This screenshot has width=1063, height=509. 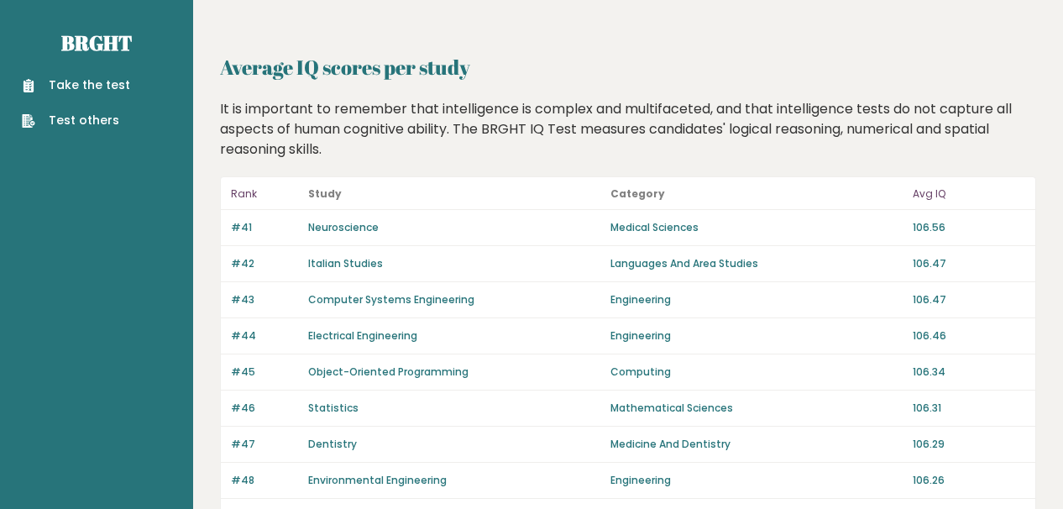 I want to click on p: 106.31, so click(x=969, y=408).